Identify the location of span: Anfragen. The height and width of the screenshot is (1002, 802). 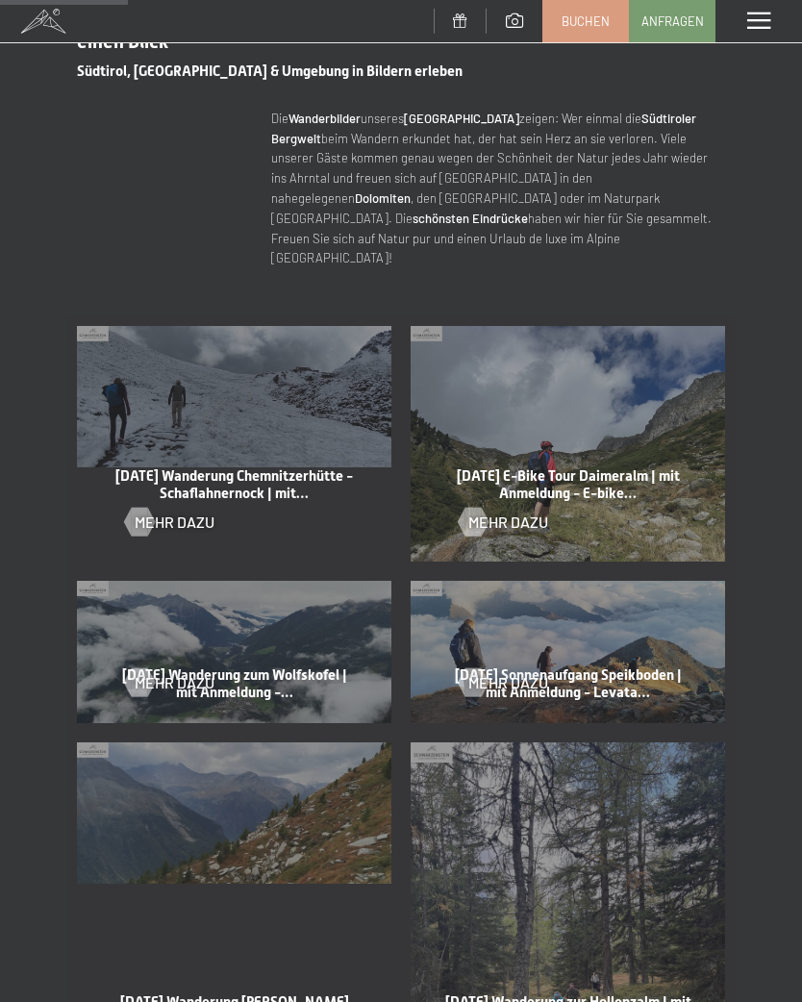
(672, 21).